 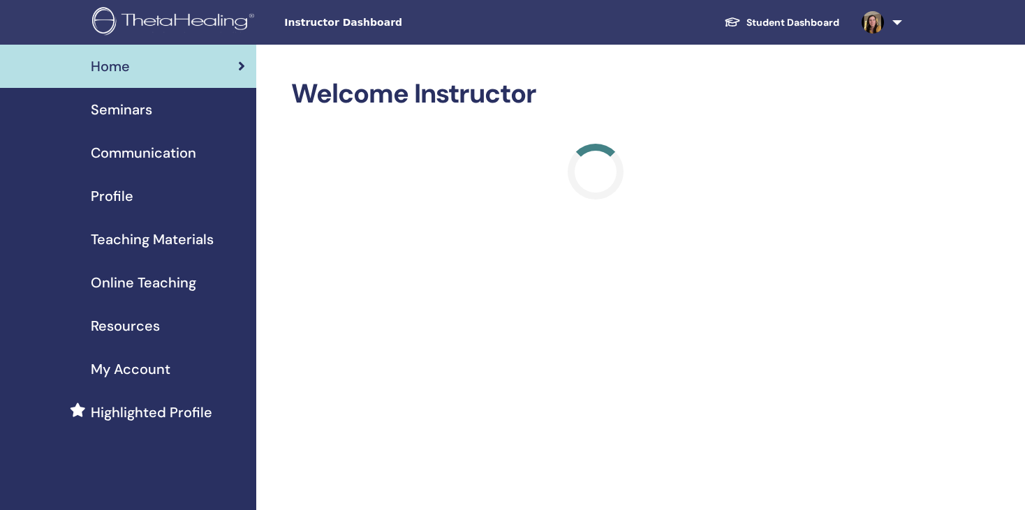 What do you see at coordinates (143, 153) in the screenshot?
I see `span: Communication` at bounding box center [143, 153].